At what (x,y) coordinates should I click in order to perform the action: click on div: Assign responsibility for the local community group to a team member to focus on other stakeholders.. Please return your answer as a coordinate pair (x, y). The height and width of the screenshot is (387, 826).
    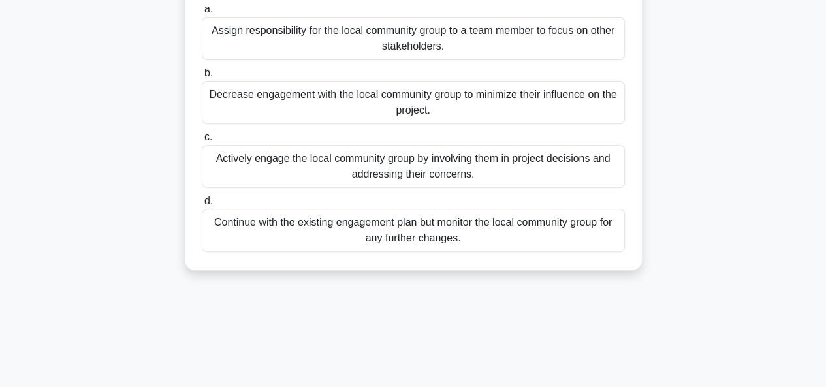
    Looking at the image, I should click on (413, 39).